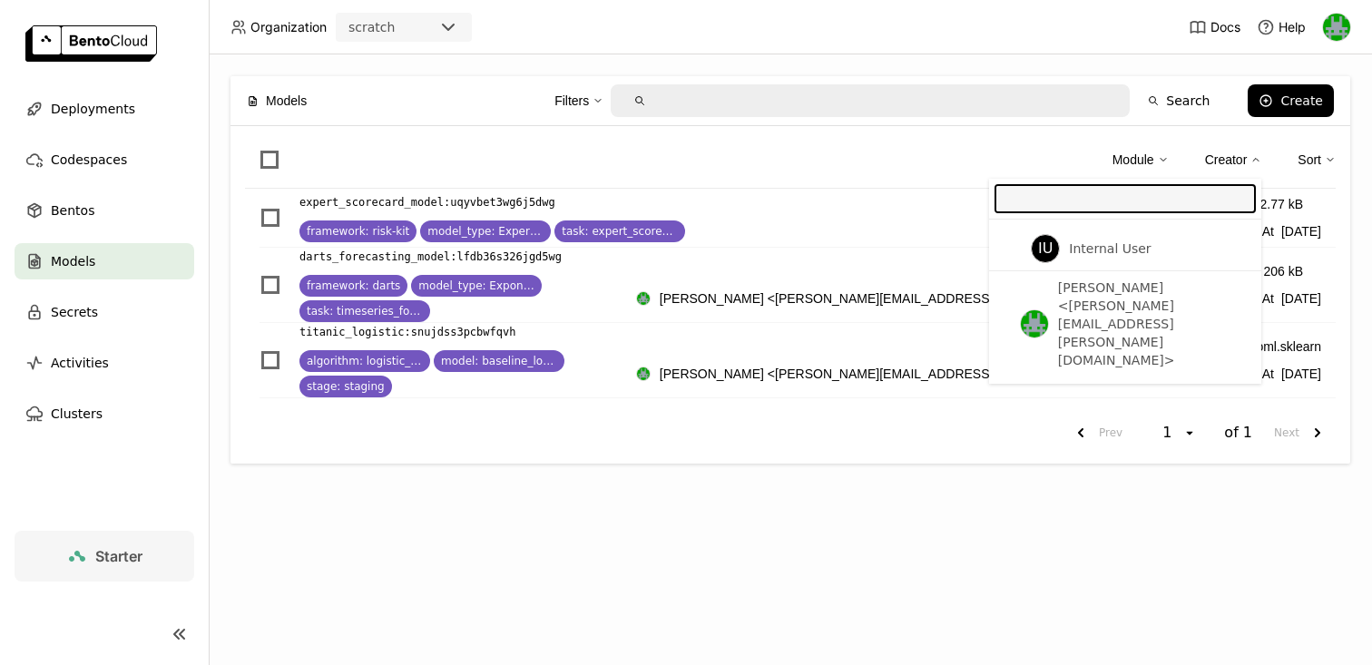 This screenshot has height=665, width=1372. What do you see at coordinates (1110, 249) in the screenshot?
I see `span: Internal User` at bounding box center [1110, 249].